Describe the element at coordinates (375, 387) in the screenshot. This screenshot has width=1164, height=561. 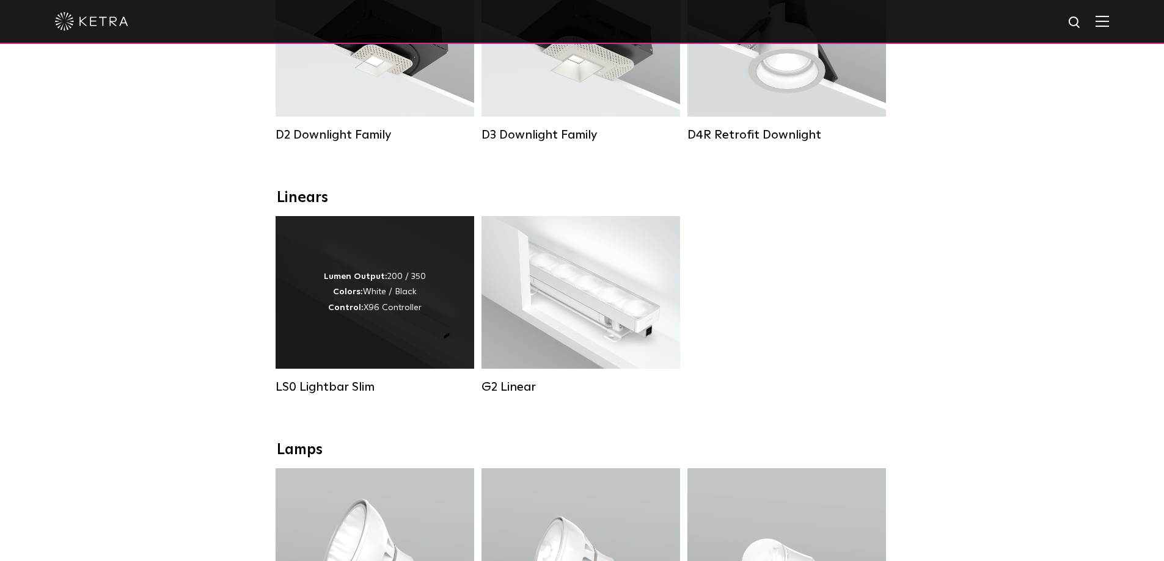
I see `div: LS0 Lightbar Slim` at that location.